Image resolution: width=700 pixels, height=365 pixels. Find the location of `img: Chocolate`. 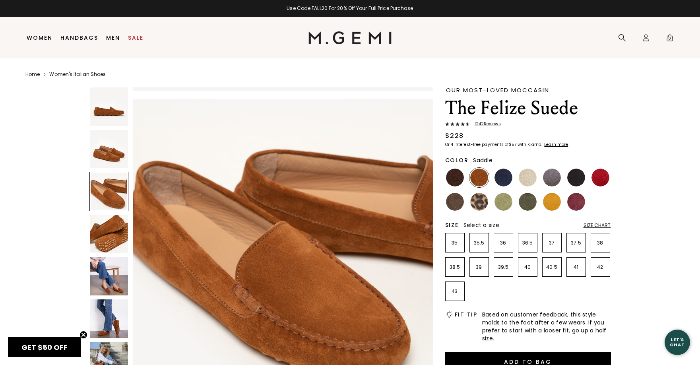

img: Chocolate is located at coordinates (455, 177).